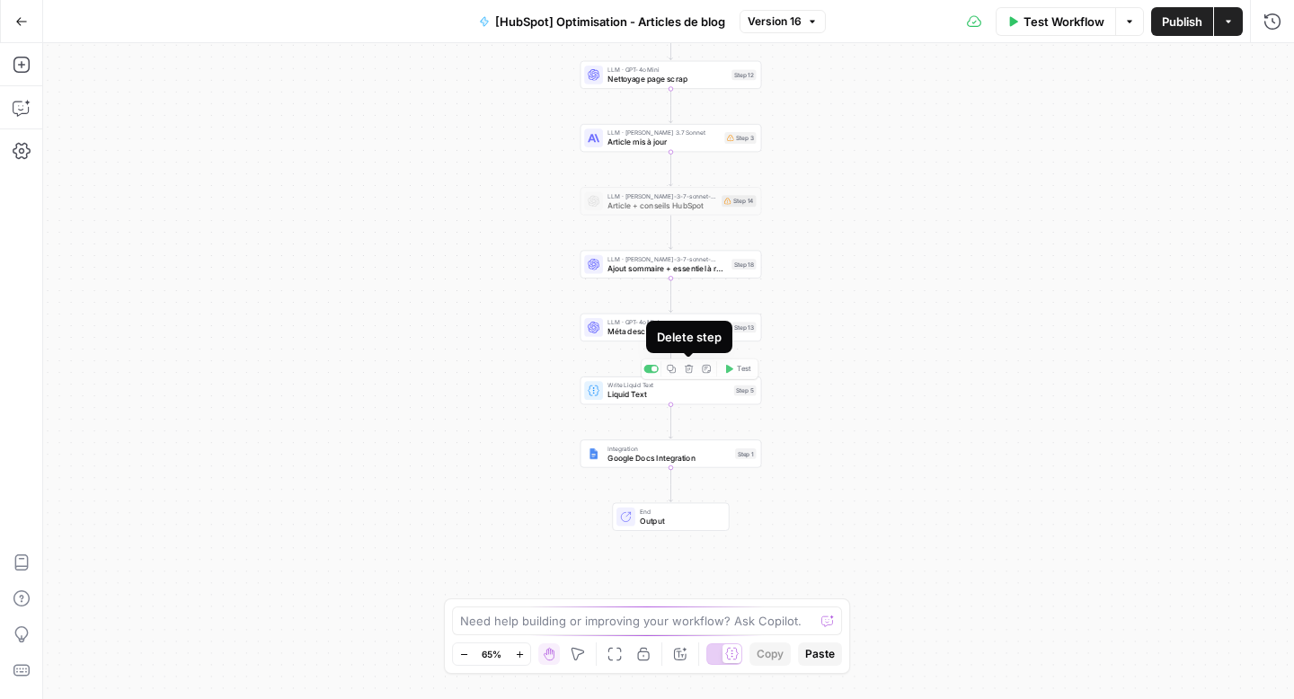  Describe the element at coordinates (680, 520) in the screenshot. I see `span: Output` at that location.